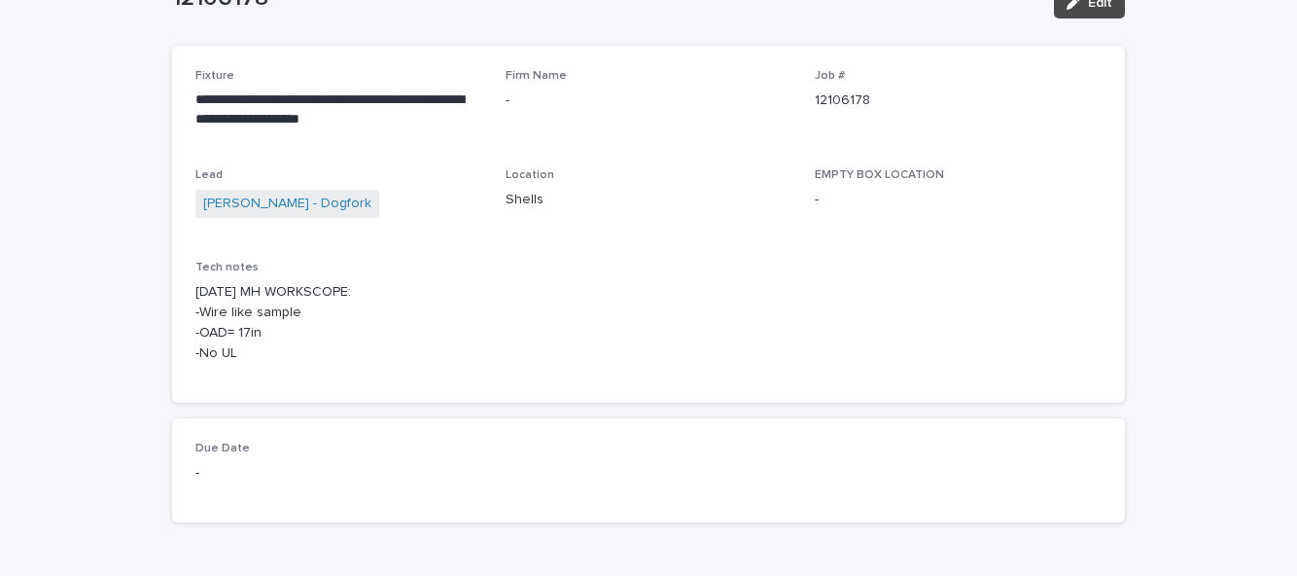  What do you see at coordinates (209, 175) in the screenshot?
I see `span: Lead` at bounding box center [209, 175].